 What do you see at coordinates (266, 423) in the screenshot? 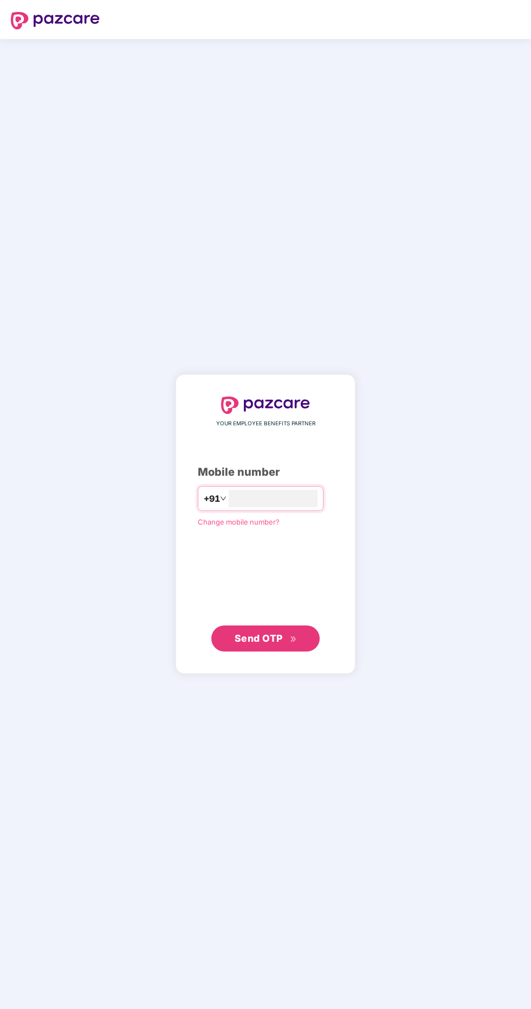
I see `span: YOUR EMPLOYEE BENEFITS PARTNER` at bounding box center [266, 423].